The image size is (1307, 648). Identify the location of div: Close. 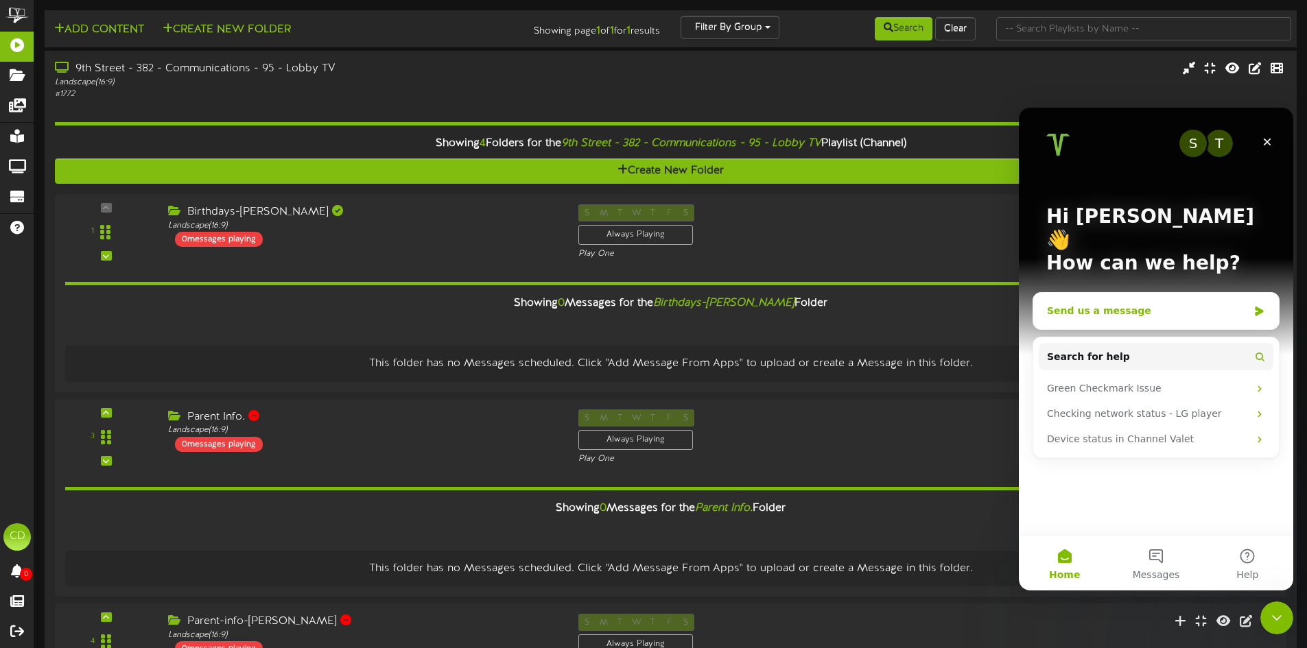
(248, 34).